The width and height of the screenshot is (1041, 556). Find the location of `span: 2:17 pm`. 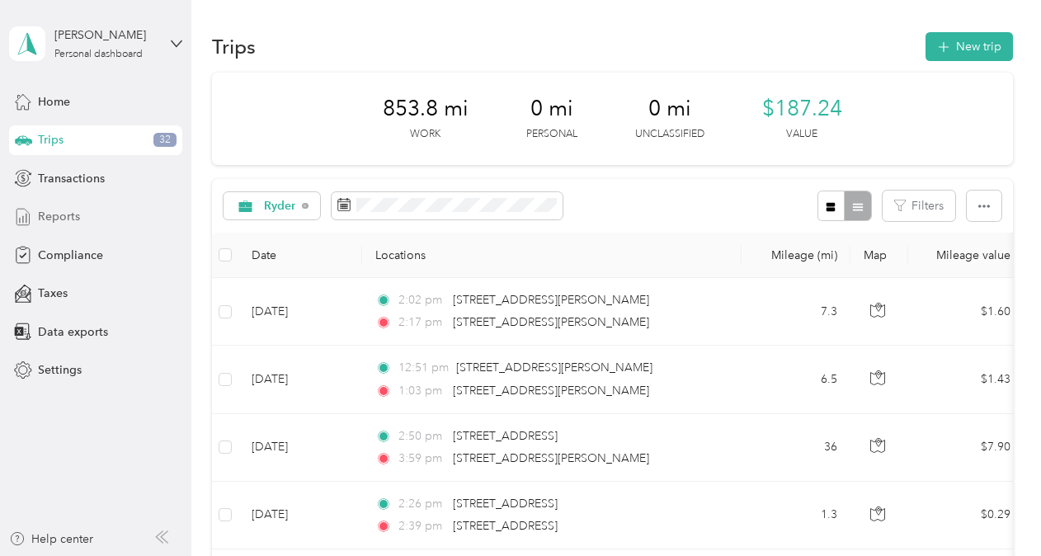

span: 2:17 pm is located at coordinates (421, 323).